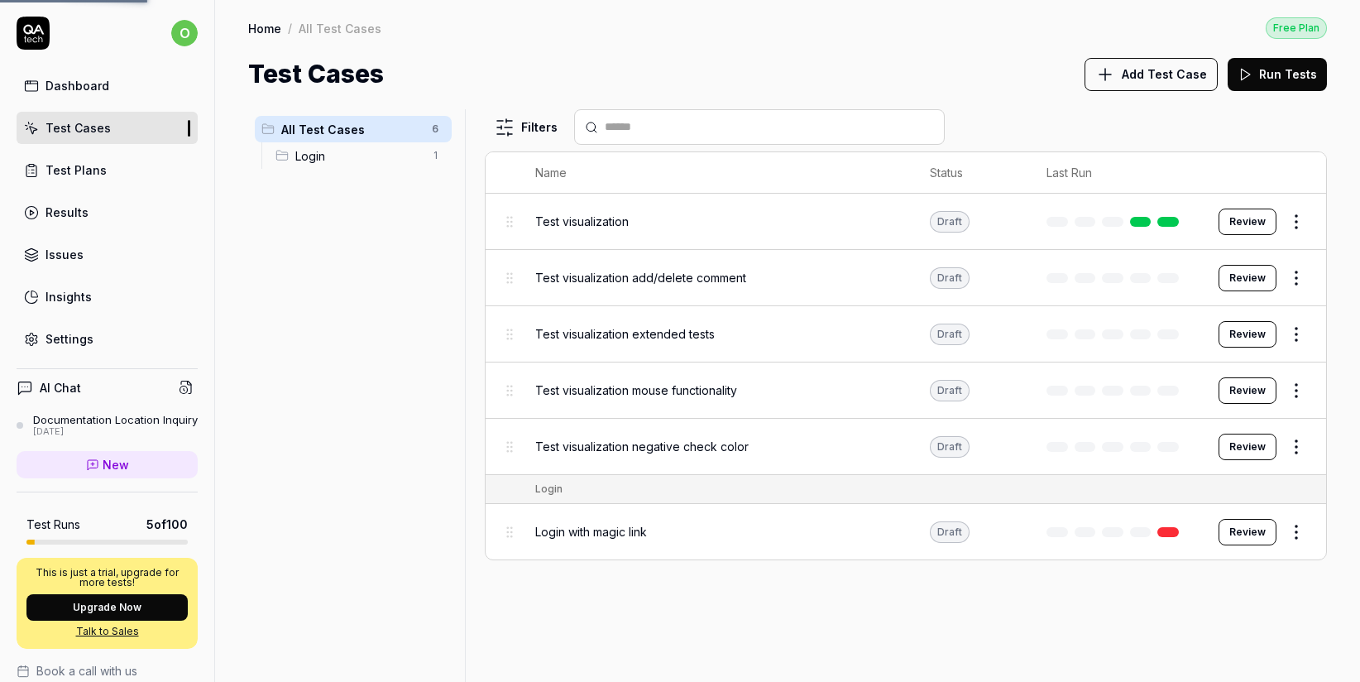  What do you see at coordinates (642, 446) in the screenshot?
I see `span: Test visualization negative check color` at bounding box center [642, 446].